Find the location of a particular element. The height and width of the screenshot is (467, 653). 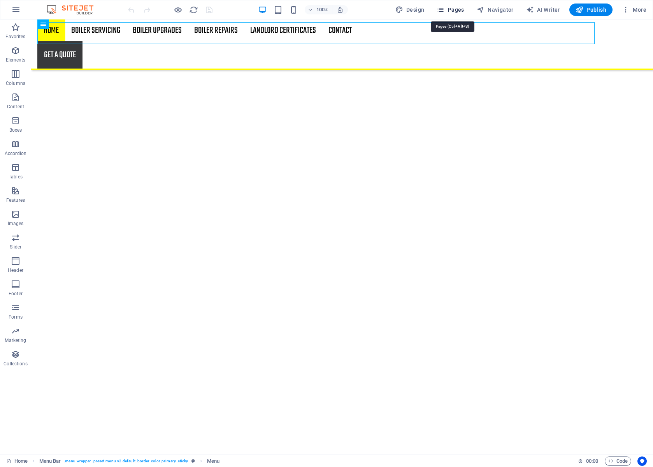

nav: breadcrumb is located at coordinates (130, 461).